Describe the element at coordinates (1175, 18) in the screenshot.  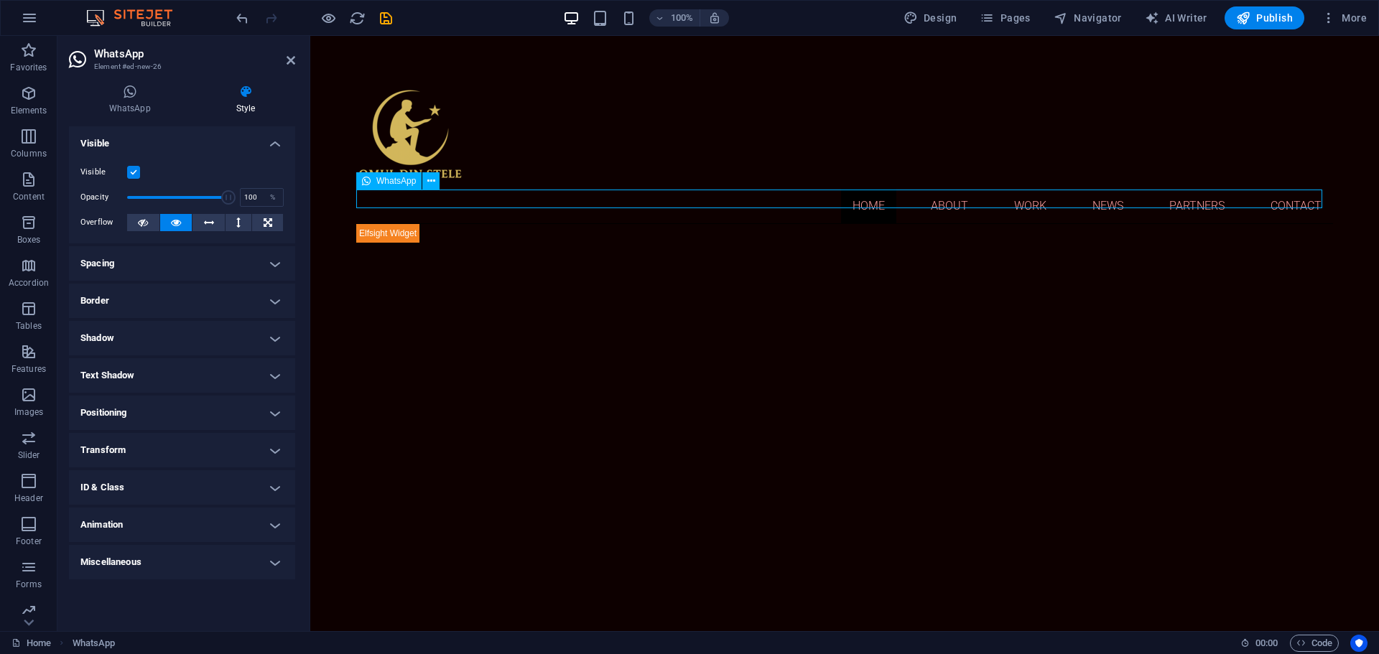
I see `span: AI Writer` at that location.